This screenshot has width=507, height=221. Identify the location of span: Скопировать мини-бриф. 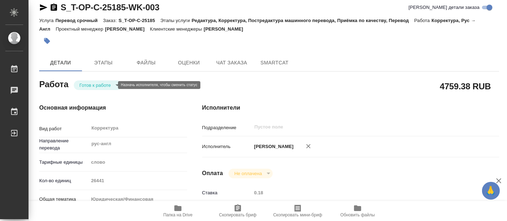
(297, 215).